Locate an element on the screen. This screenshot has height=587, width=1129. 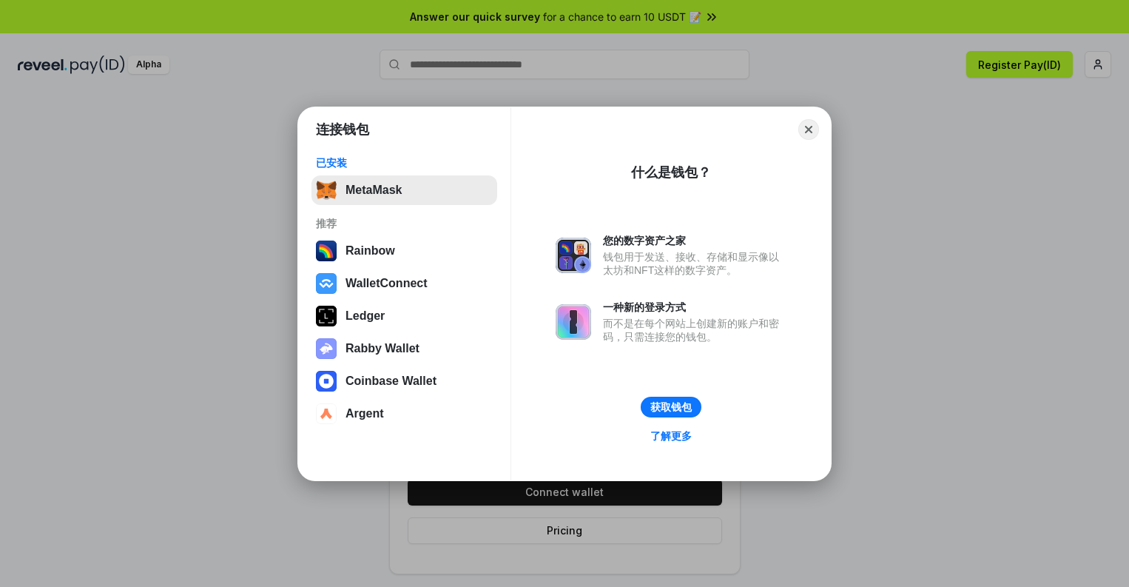
div: Rabby Wallet is located at coordinates (383, 349).